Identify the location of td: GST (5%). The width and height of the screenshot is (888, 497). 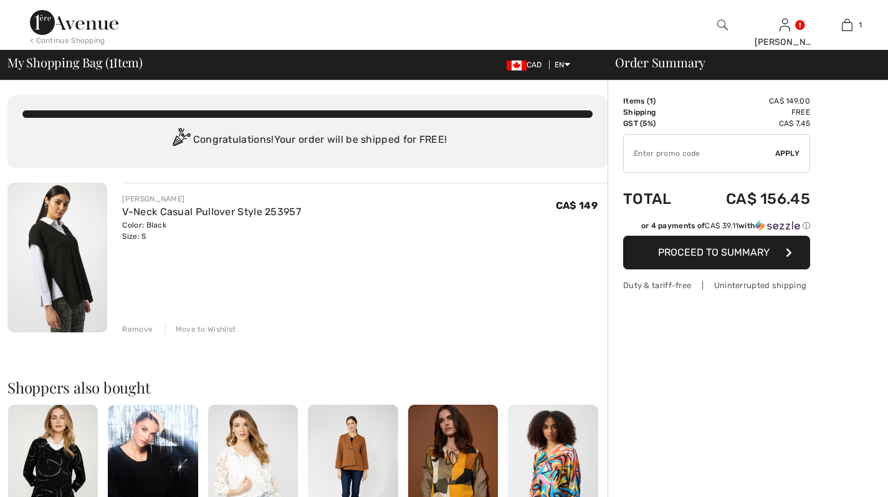
(657, 123).